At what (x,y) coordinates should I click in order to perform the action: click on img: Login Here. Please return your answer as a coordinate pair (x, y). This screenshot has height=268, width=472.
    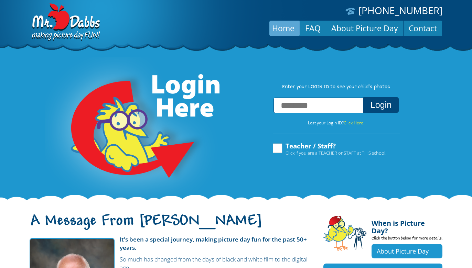
    Looking at the image, I should click on (133, 129).